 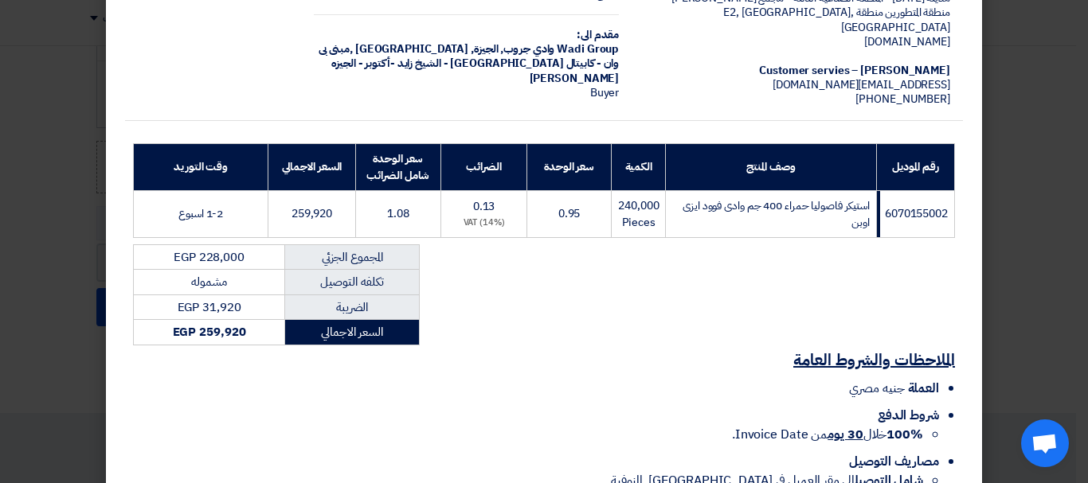 I want to click on div: (14%) VAT, so click(x=483, y=223).